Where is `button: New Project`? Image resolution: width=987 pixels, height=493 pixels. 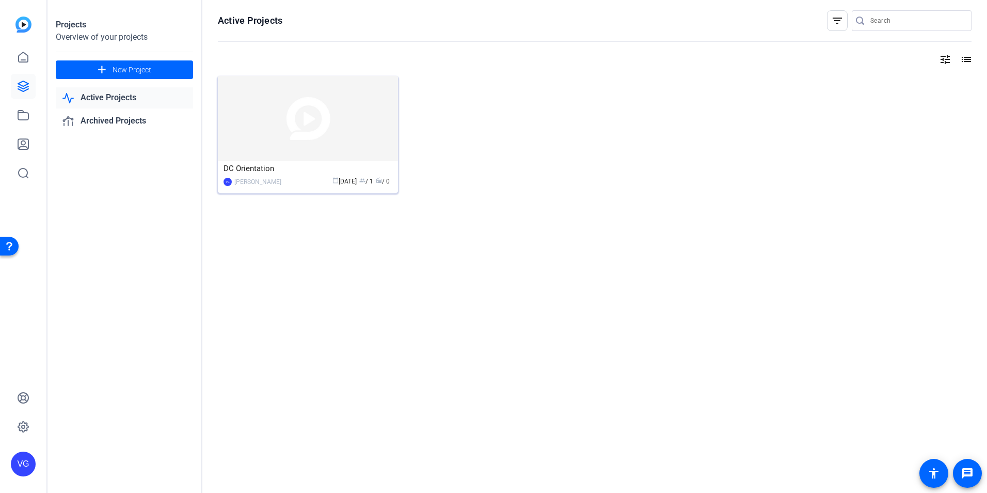
button: New Project is located at coordinates (124, 70).